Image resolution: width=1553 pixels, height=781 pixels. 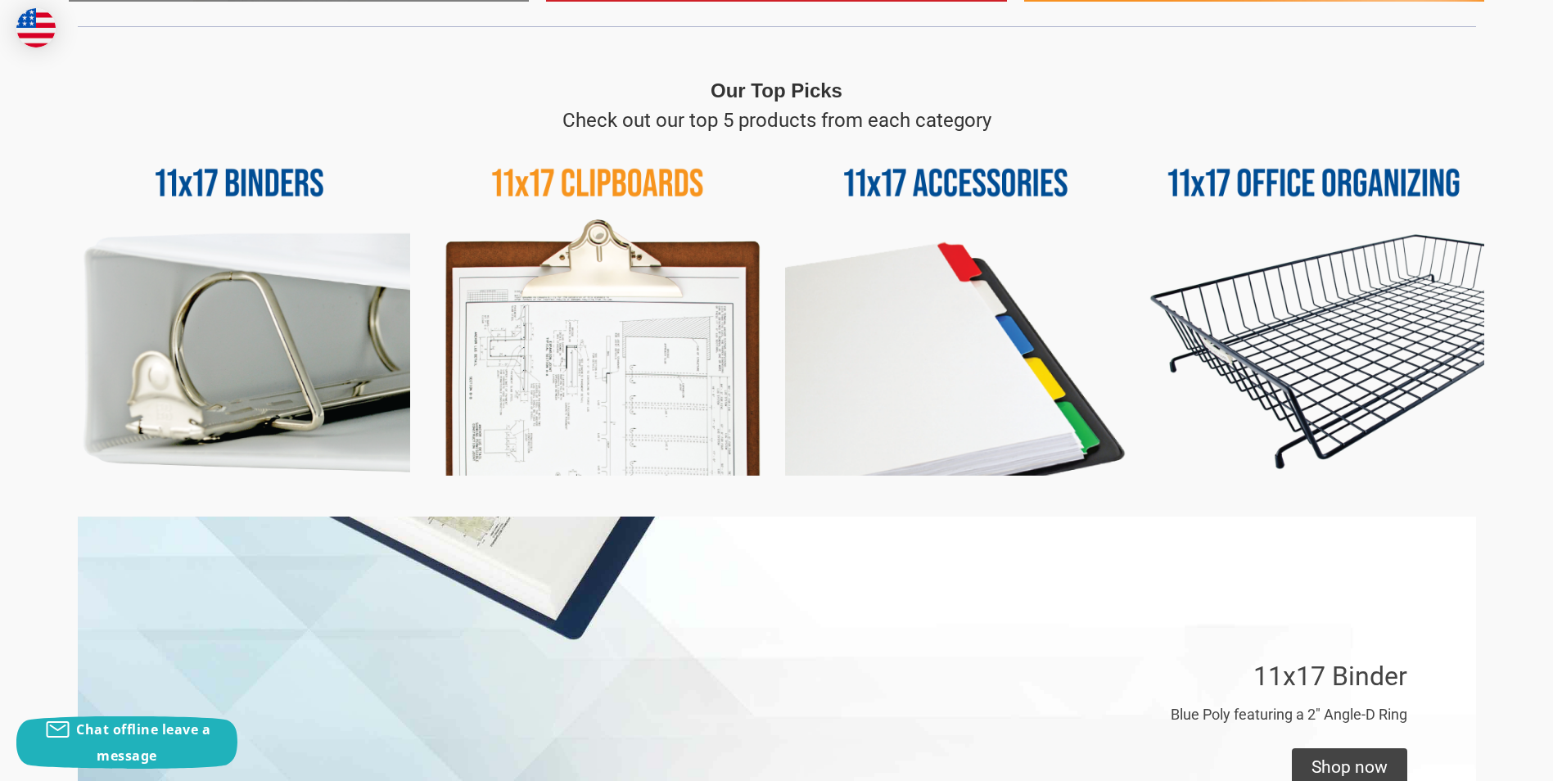 I want to click on p: Blue Poly featuring a 2" Angle-D Ring, so click(x=1289, y=714).